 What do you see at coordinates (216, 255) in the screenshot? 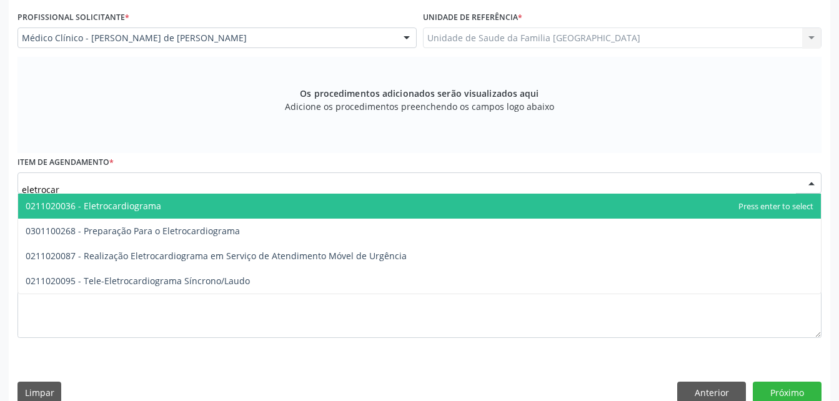
I see `span: 0211020087 - Realização Eletrocardiograma em Serviço de Atendimento Móvel de Urgência` at bounding box center [216, 255].